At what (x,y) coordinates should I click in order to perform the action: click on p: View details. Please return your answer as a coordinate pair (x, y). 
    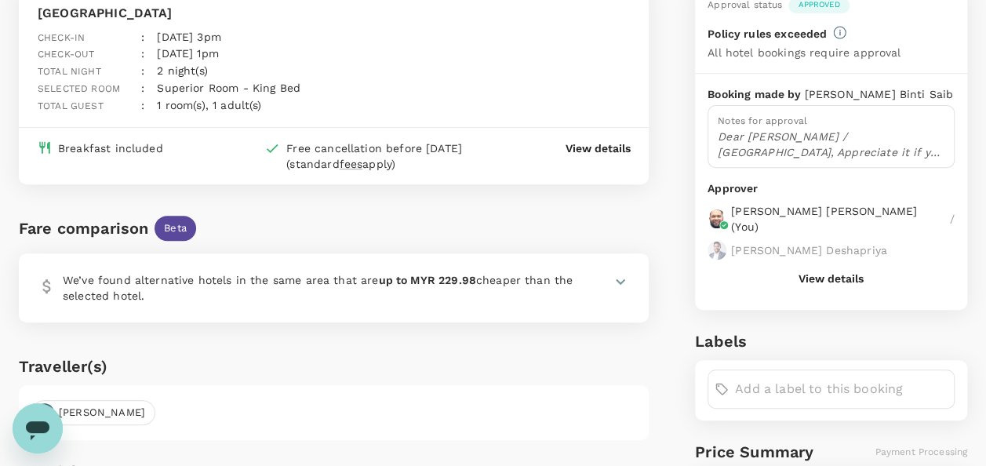
    Looking at the image, I should click on (597, 148).